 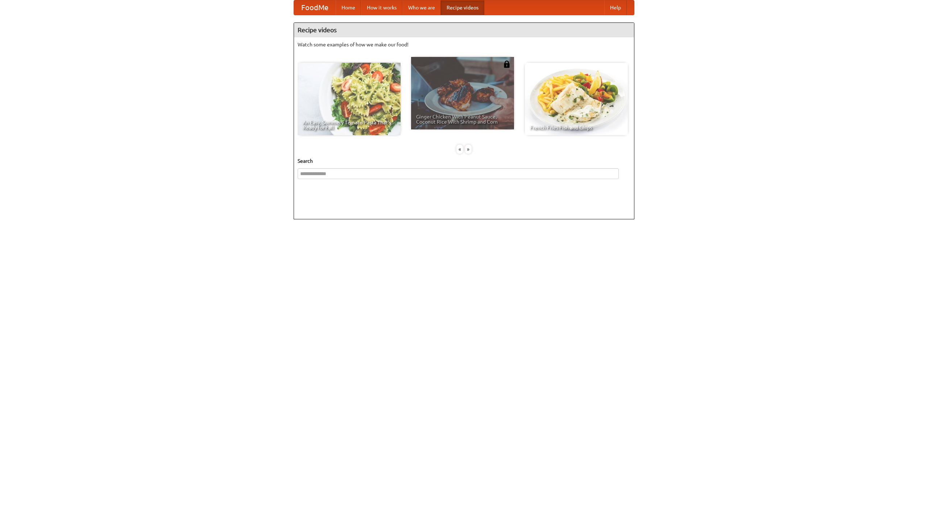 I want to click on img: 483408.png, so click(x=507, y=64).